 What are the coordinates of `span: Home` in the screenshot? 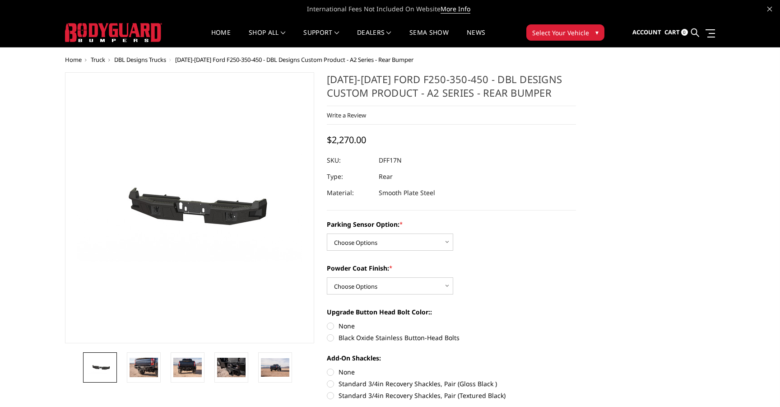 It's located at (73, 60).